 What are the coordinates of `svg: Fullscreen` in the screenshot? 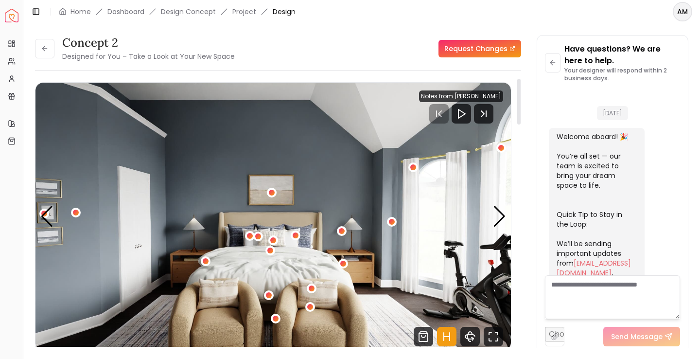 It's located at (493, 336).